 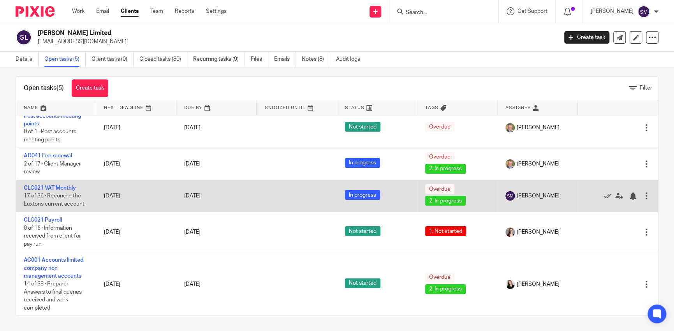 I want to click on span: 1. Not started, so click(x=446, y=231).